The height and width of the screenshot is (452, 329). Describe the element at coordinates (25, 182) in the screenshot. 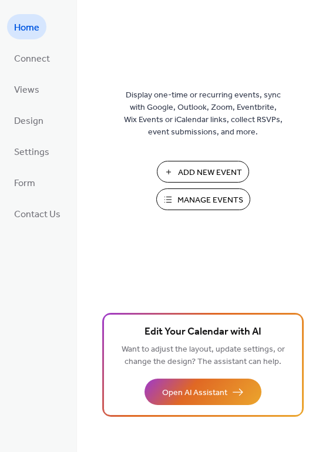

I see `a: Form` at that location.